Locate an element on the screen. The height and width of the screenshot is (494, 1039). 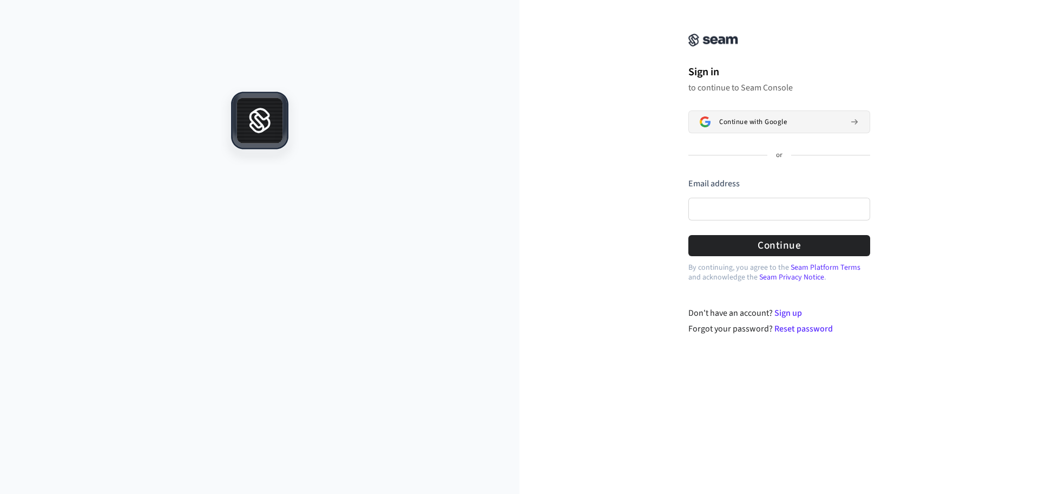
div: Forgot your password? is located at coordinates (779, 328).